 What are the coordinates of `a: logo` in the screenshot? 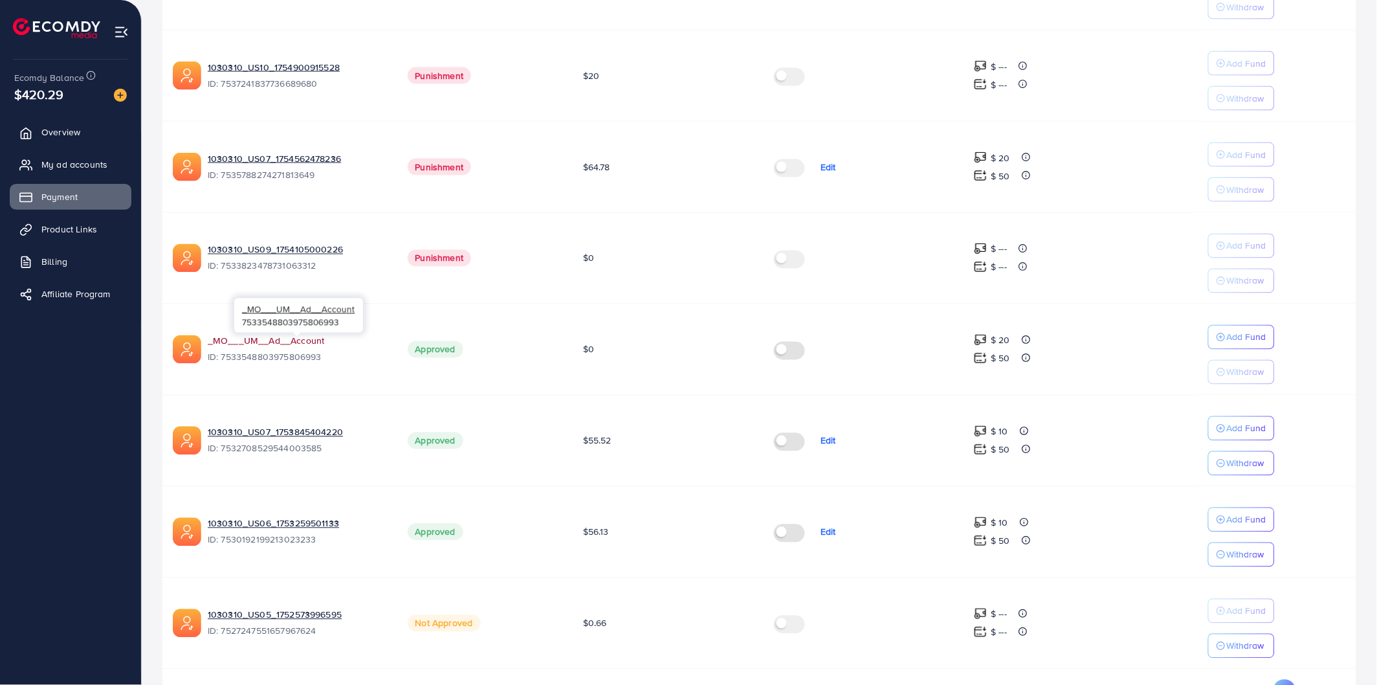 It's located at (56, 28).